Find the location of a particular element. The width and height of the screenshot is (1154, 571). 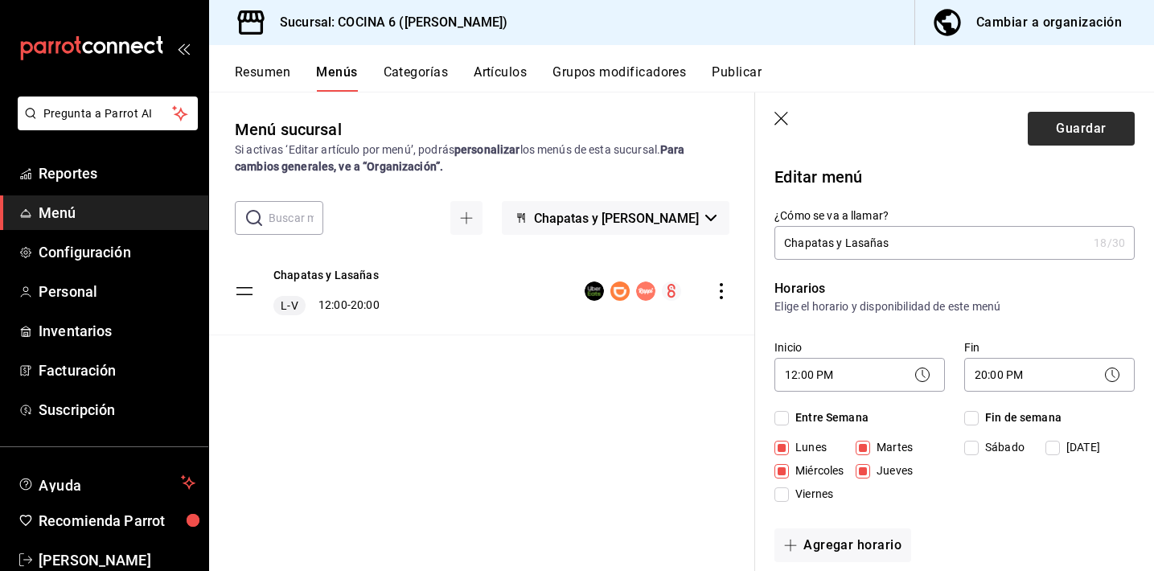

span: Suscripción is located at coordinates (117, 409).